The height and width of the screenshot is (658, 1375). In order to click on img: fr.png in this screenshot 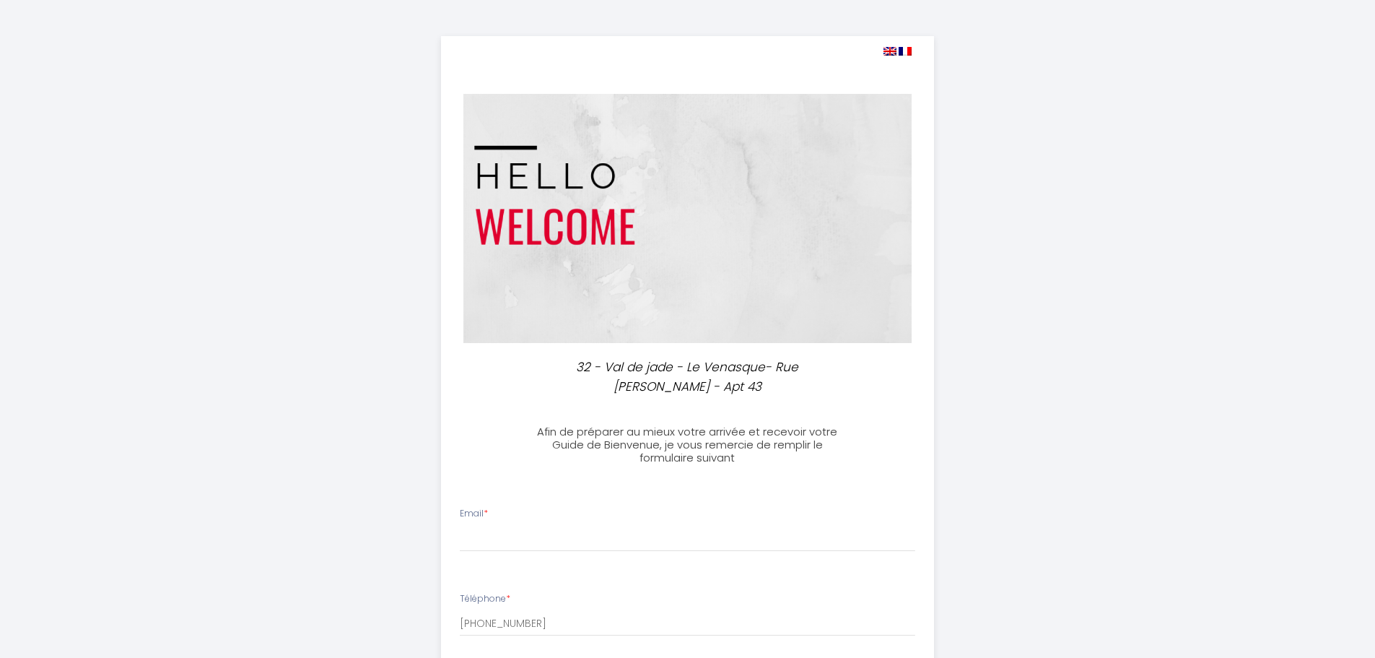, I will do `click(905, 51)`.